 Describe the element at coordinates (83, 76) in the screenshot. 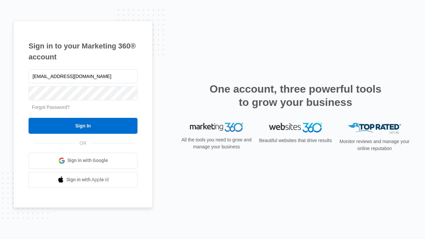

I see `input: Email` at that location.